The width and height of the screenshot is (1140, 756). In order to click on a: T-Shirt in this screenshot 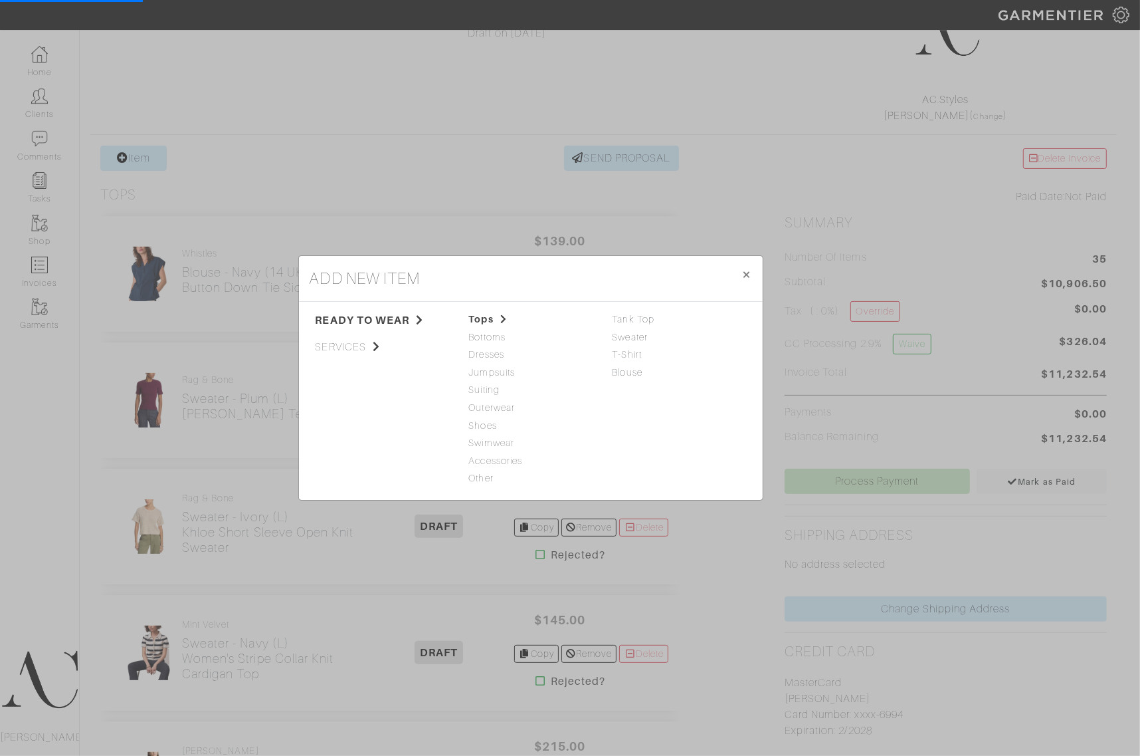, I will do `click(627, 354)`.